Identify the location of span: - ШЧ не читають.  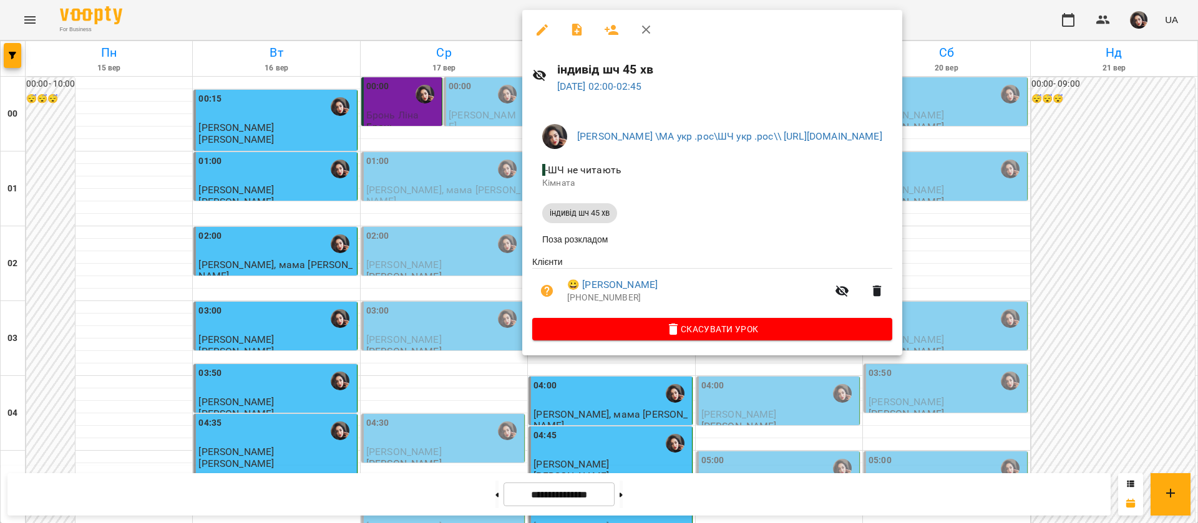
(583, 170).